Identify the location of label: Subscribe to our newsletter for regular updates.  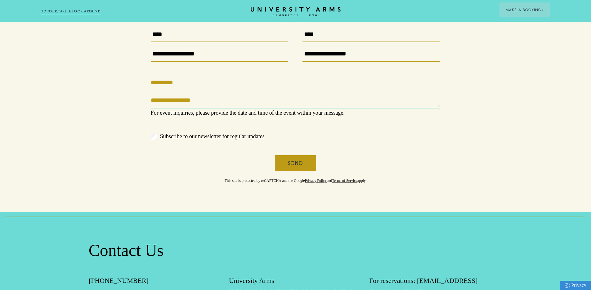
(295, 136).